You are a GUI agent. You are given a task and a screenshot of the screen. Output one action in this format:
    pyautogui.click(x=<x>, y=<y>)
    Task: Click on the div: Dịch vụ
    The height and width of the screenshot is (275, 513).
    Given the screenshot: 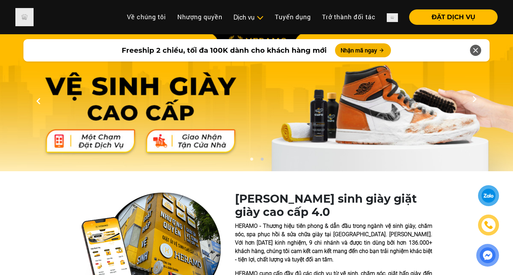 What is the action you would take?
    pyautogui.click(x=249, y=17)
    